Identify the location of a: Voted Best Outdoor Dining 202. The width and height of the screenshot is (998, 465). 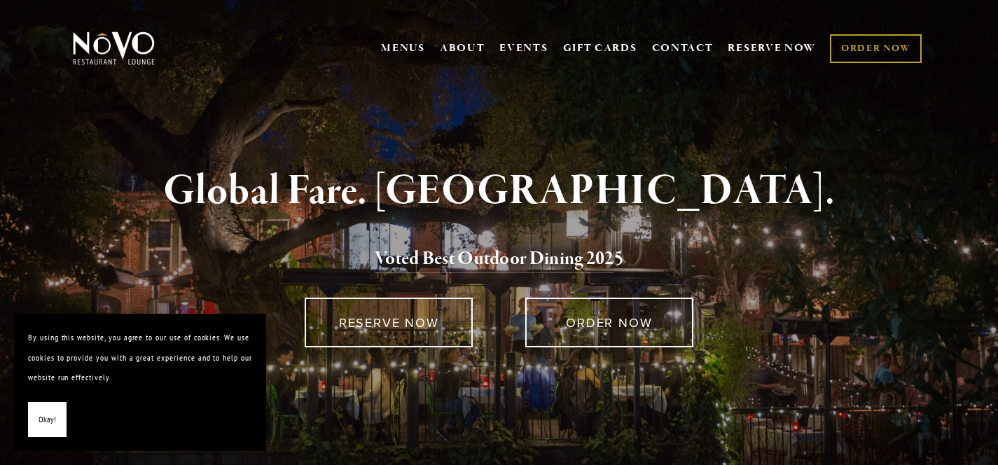
(494, 260).